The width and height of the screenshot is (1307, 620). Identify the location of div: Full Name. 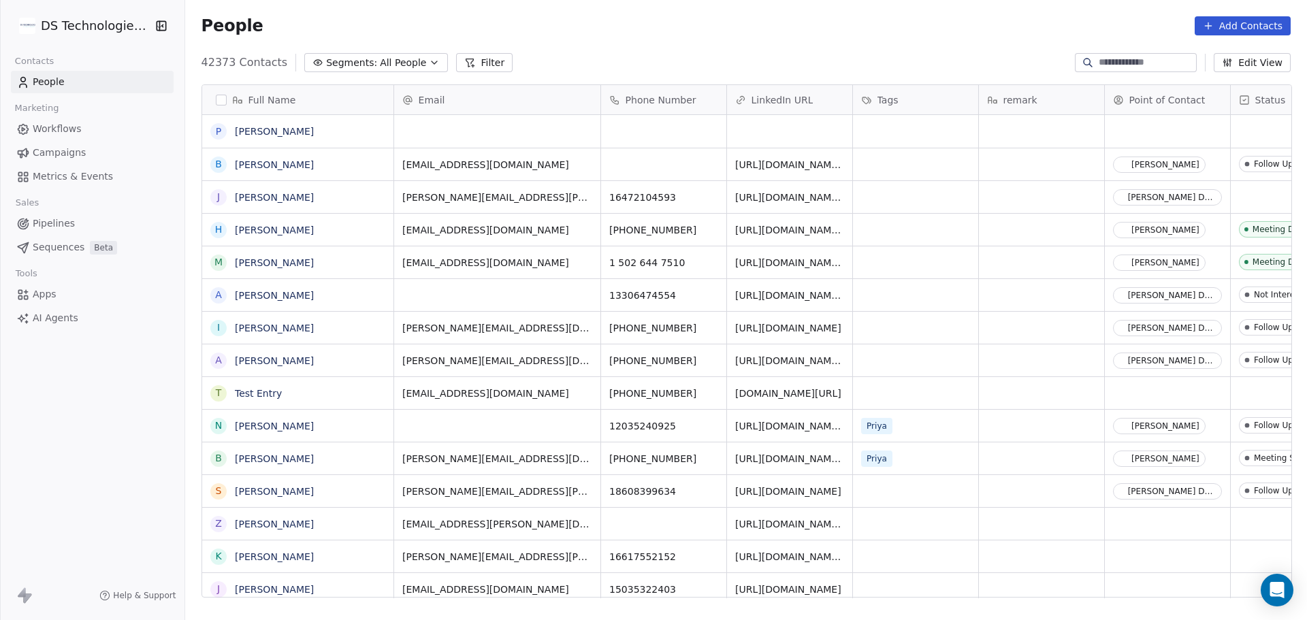
(298, 99).